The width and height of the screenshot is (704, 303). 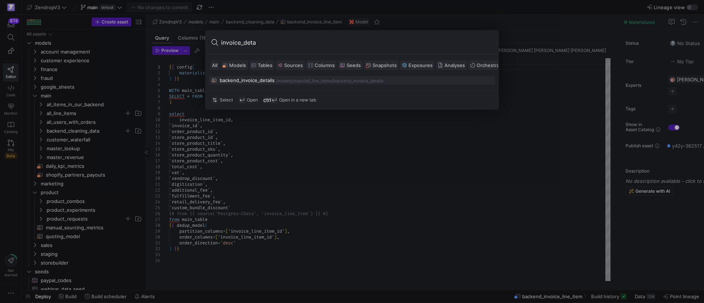 What do you see at coordinates (350, 65) in the screenshot?
I see `button: Seeds` at bounding box center [350, 65].